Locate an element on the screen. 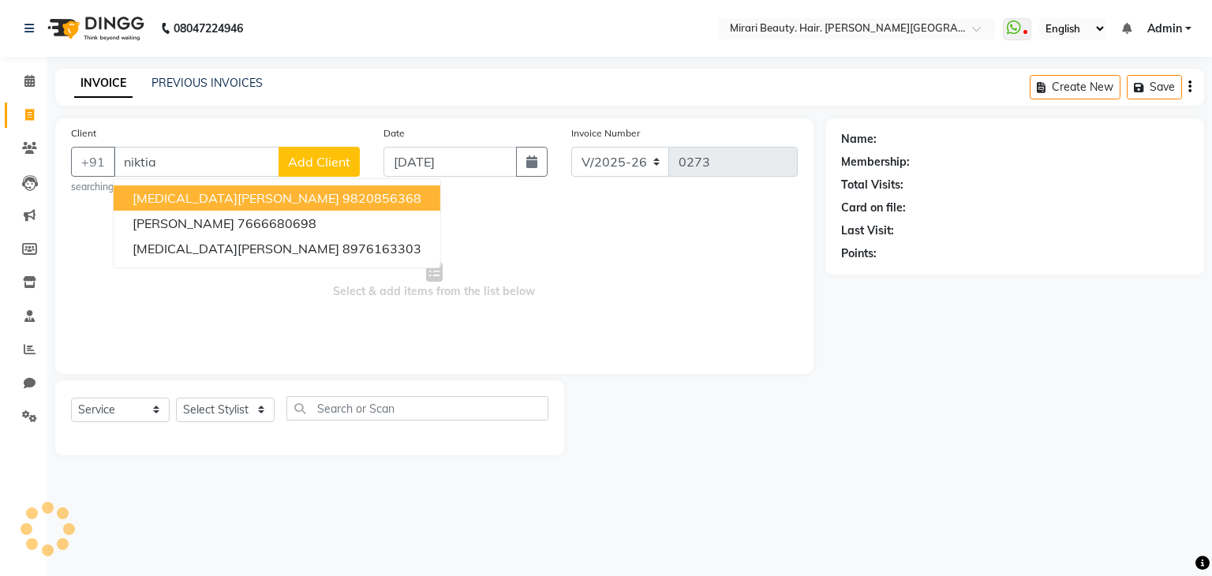  span: Admin is located at coordinates (1164, 28).